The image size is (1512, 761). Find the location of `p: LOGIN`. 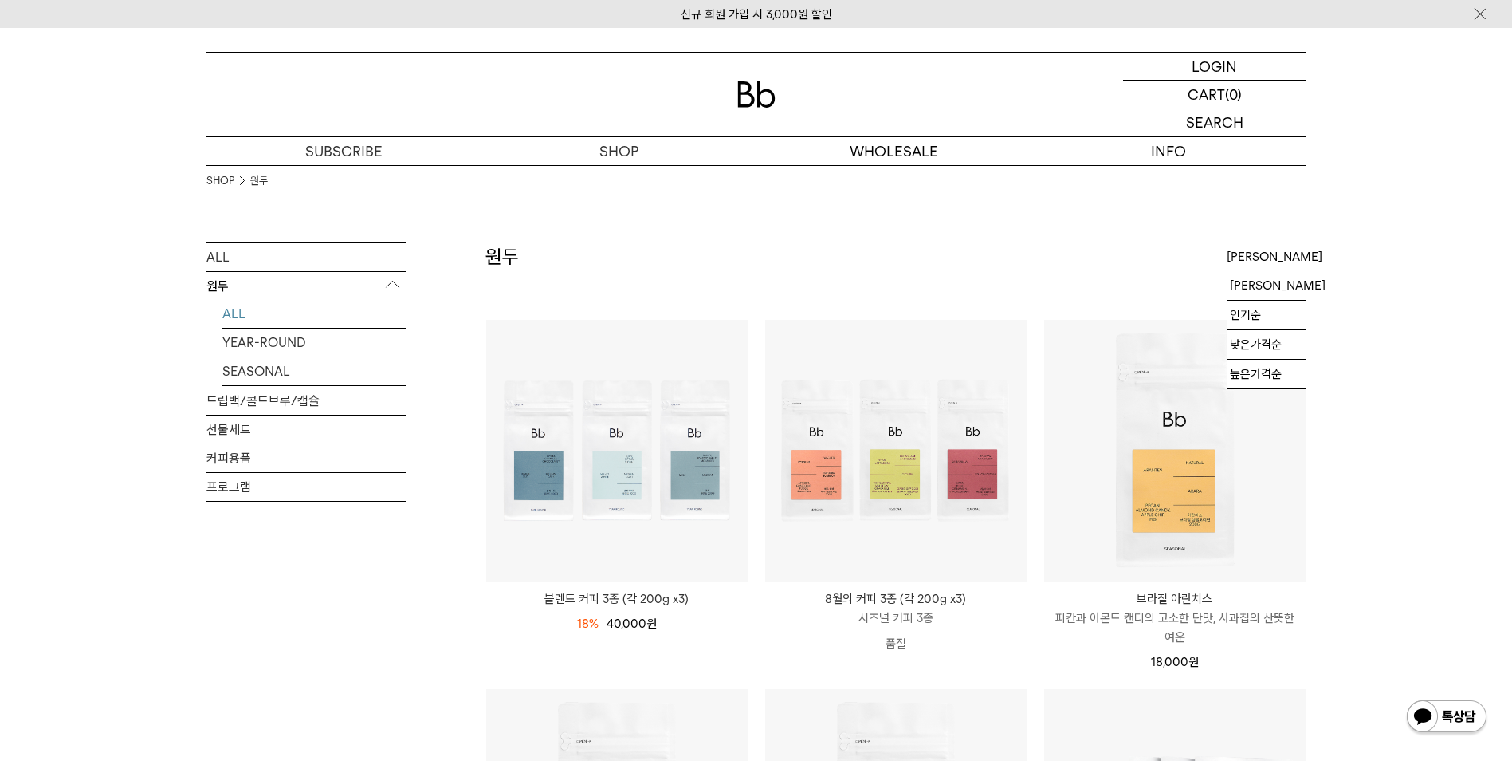

p: LOGIN is located at coordinates (1214, 66).